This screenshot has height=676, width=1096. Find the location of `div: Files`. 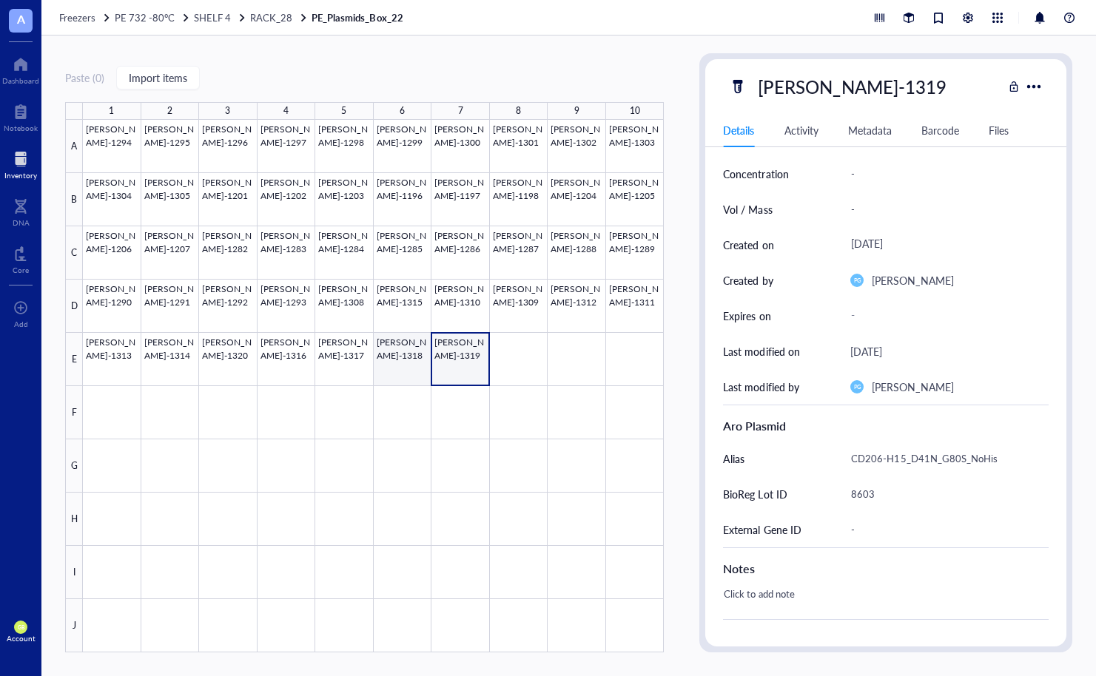

div: Files is located at coordinates (998, 130).